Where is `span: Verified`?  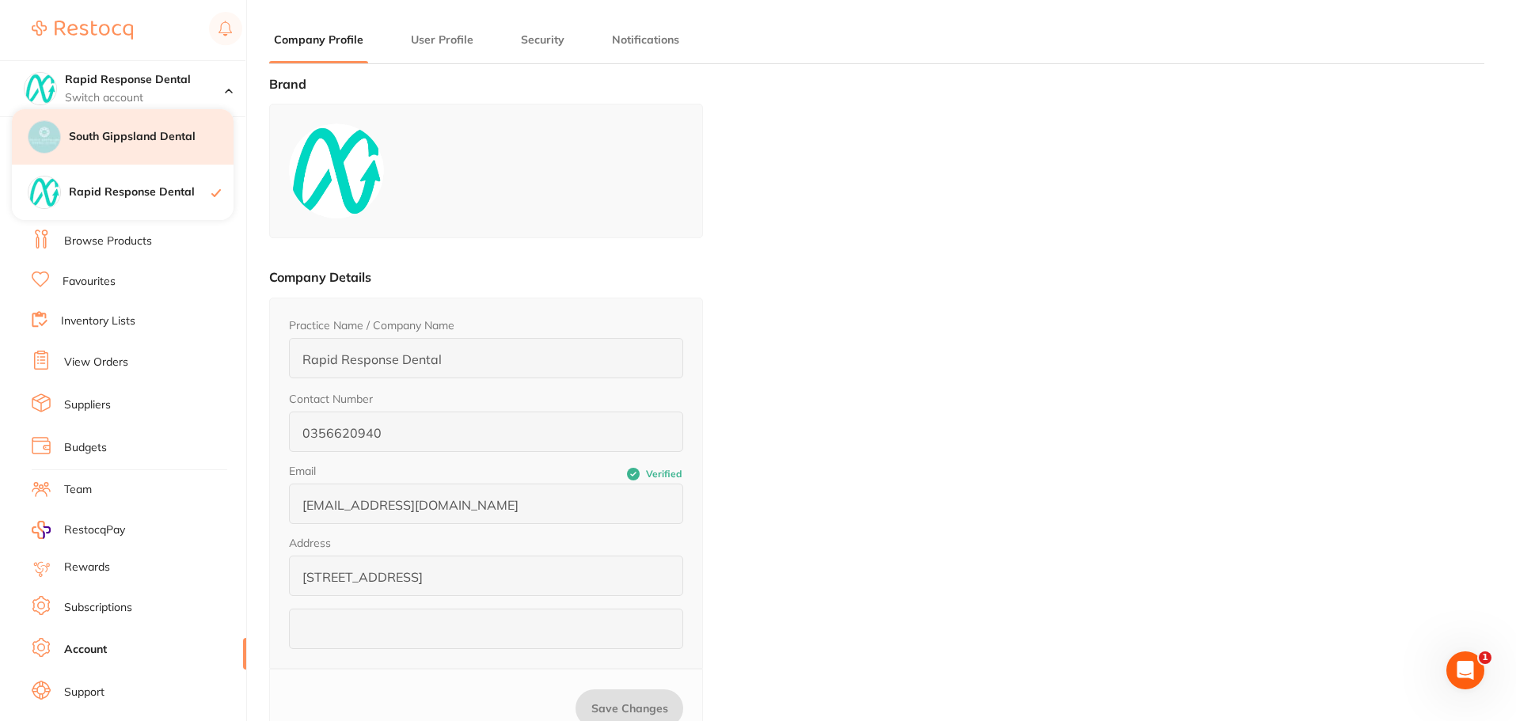
span: Verified is located at coordinates (663, 474).